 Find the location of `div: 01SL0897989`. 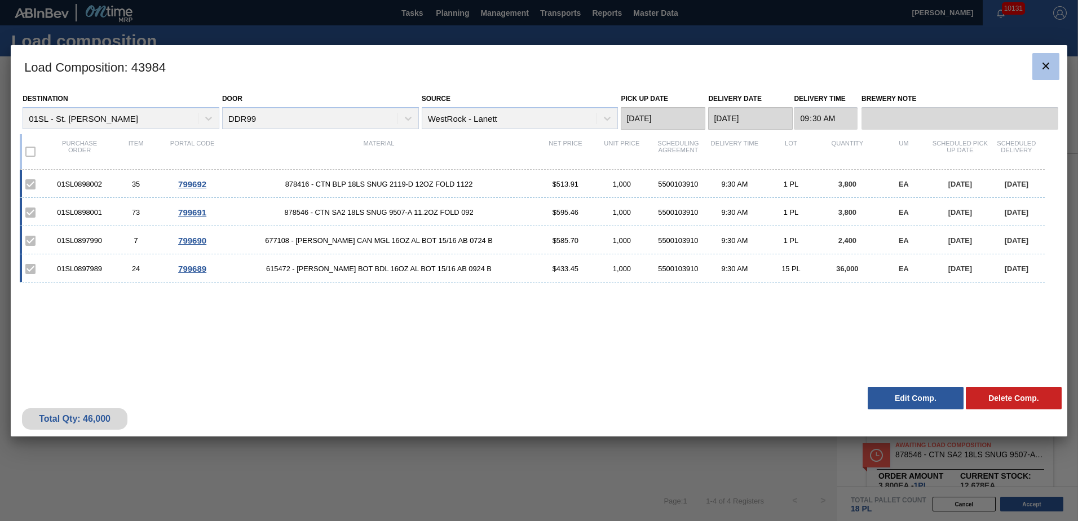

div: 01SL0897989 is located at coordinates (79, 268).